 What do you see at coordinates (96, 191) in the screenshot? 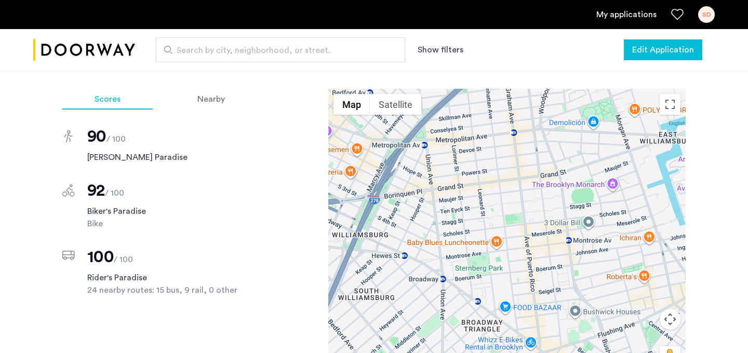
I see `span: 92` at bounding box center [96, 191].